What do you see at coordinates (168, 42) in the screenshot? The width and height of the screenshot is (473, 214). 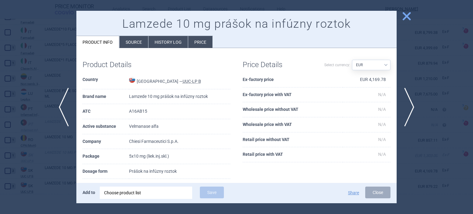 I see `li: History log` at bounding box center [168, 42].